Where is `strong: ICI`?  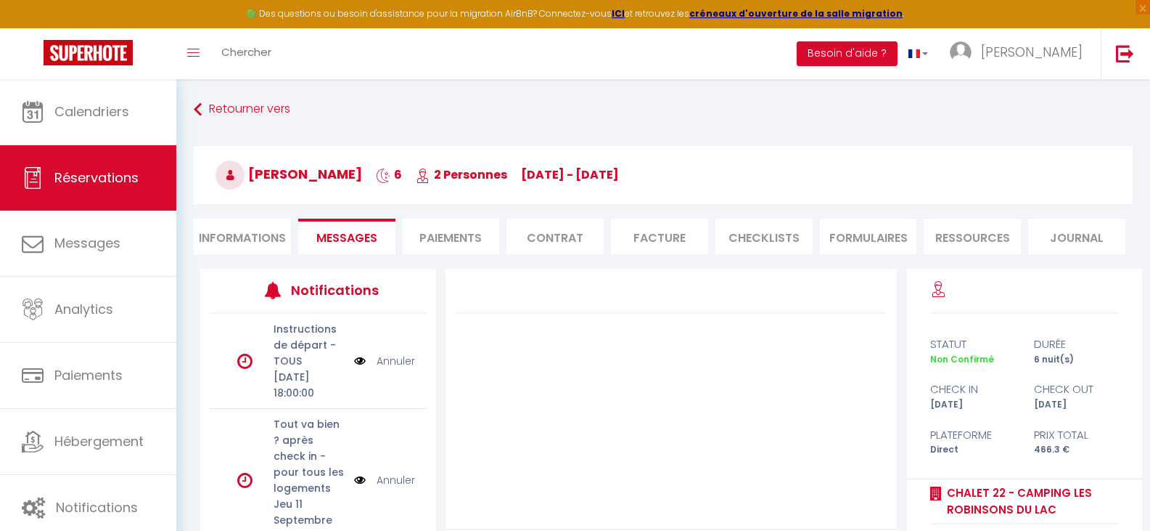 strong: ICI is located at coordinates (618, 13).